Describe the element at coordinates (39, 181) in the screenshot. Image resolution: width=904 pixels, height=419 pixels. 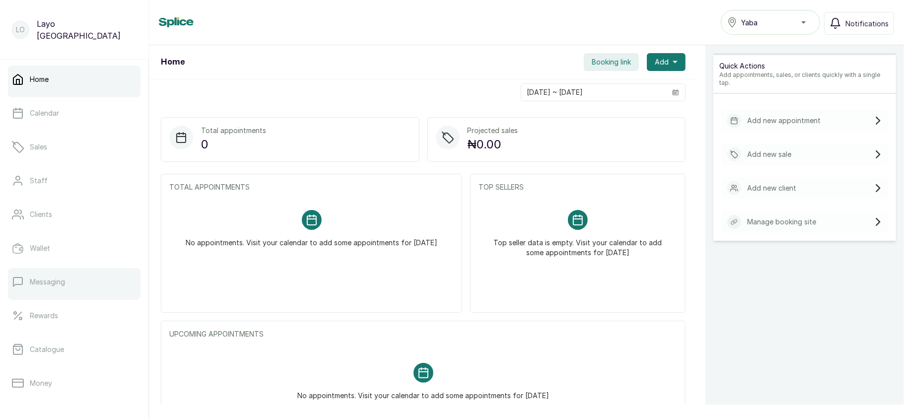
I see `p: Staff` at that location.